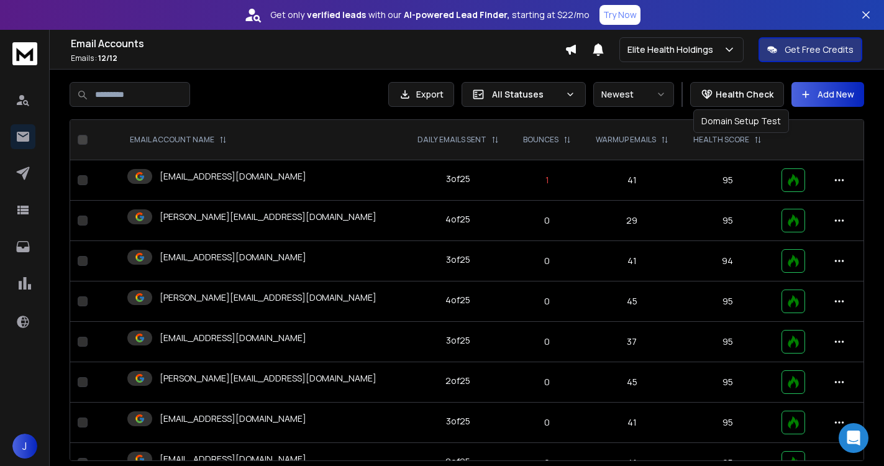  What do you see at coordinates (672, 50) in the screenshot?
I see `p: Elite Health Holdings` at bounding box center [672, 50].